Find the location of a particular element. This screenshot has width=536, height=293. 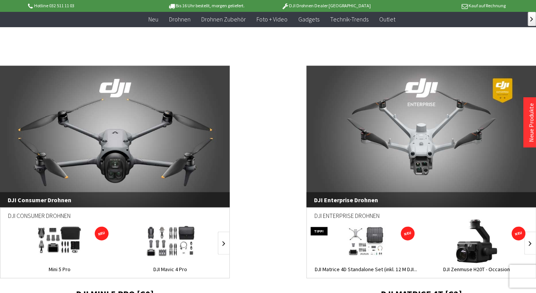

a: DJI Matrice 4D Standalone Set (inkl. 12 M DJI... is located at coordinates (366, 273).